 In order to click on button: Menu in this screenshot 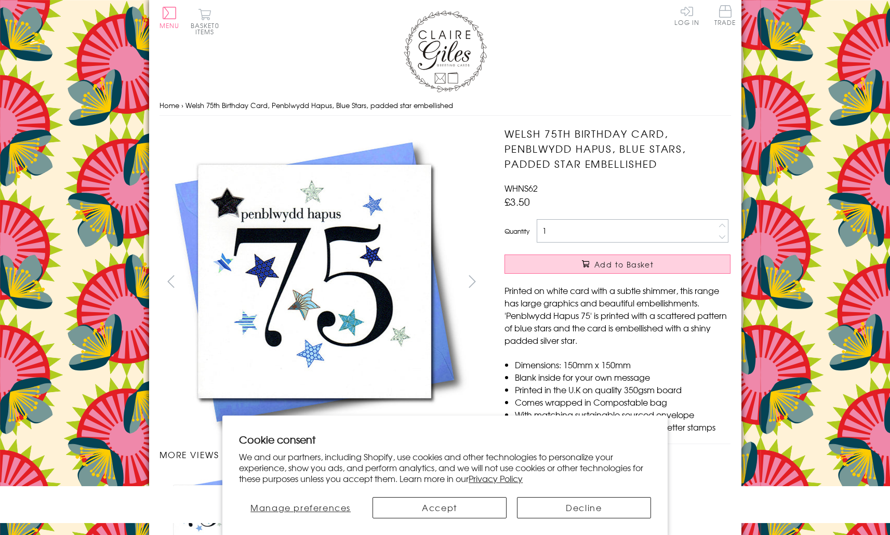, I will do `click(169, 18)`.